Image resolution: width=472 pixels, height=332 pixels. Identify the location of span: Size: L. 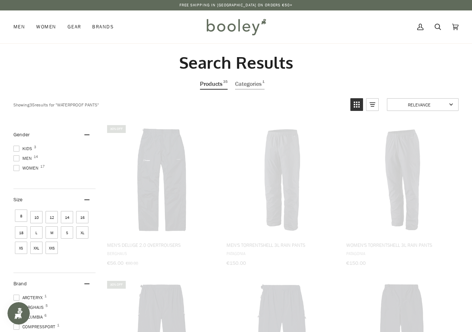
(36, 232).